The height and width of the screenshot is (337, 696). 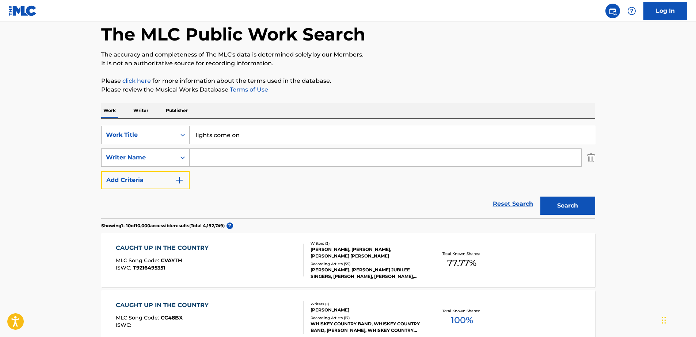 I want to click on img: search, so click(x=612, y=11).